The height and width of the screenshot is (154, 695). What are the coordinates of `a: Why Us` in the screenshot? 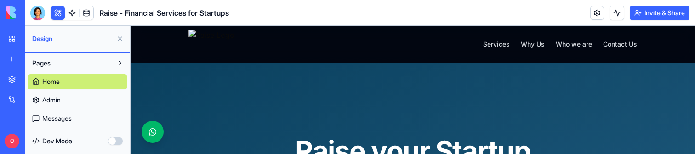 It's located at (402, 18).